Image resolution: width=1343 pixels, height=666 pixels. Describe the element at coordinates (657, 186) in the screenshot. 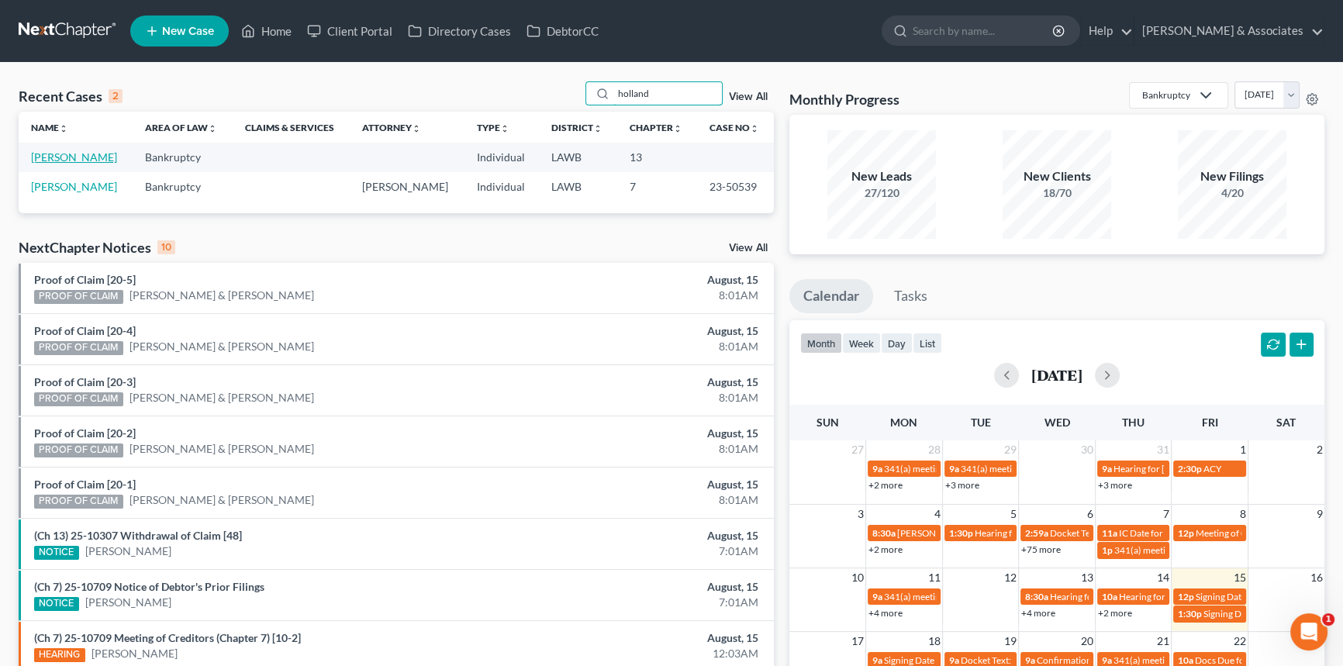

I see `td: 7` at that location.